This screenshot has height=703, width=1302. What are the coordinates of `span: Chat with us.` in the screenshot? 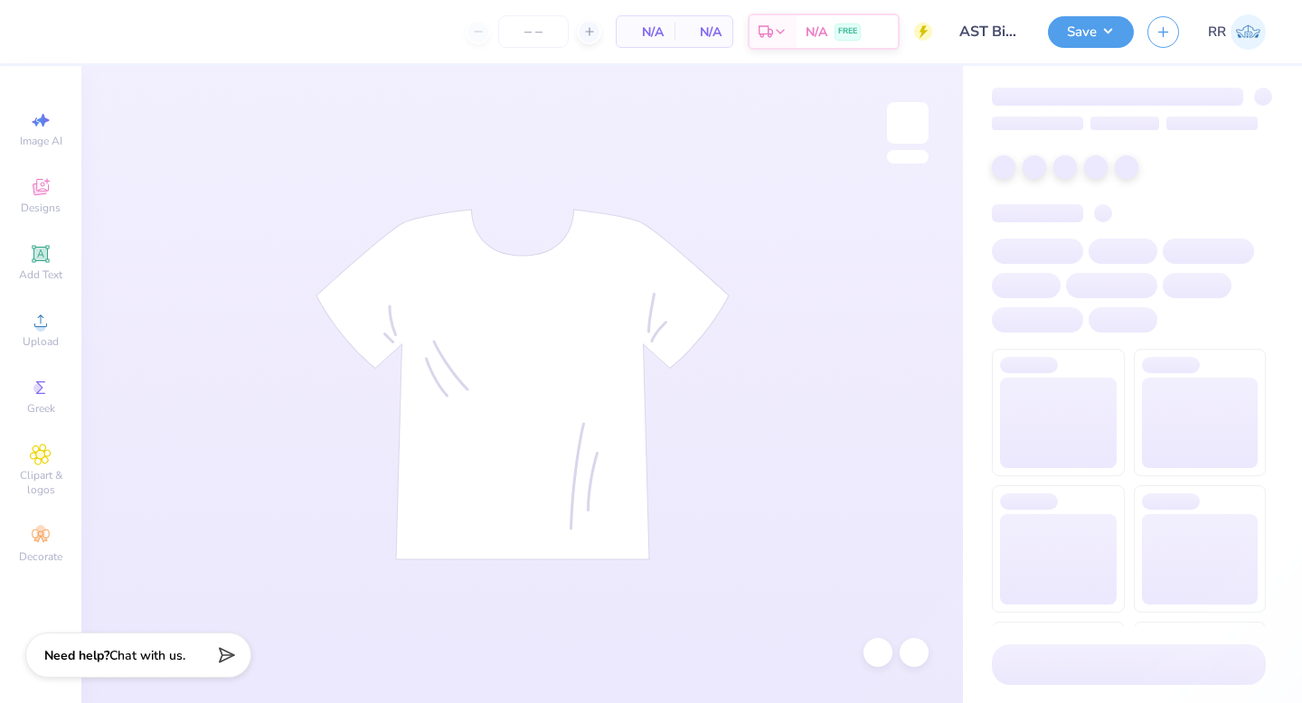 It's located at (147, 656).